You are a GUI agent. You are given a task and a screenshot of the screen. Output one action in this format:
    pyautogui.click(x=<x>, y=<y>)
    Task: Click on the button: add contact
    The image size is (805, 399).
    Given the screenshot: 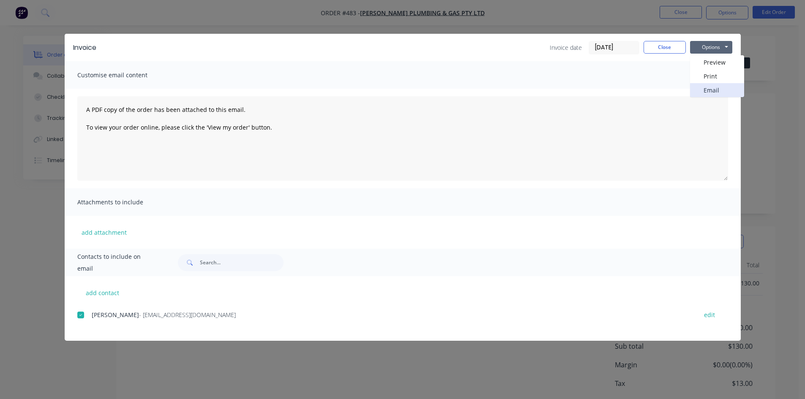 What is the action you would take?
    pyautogui.click(x=103, y=293)
    